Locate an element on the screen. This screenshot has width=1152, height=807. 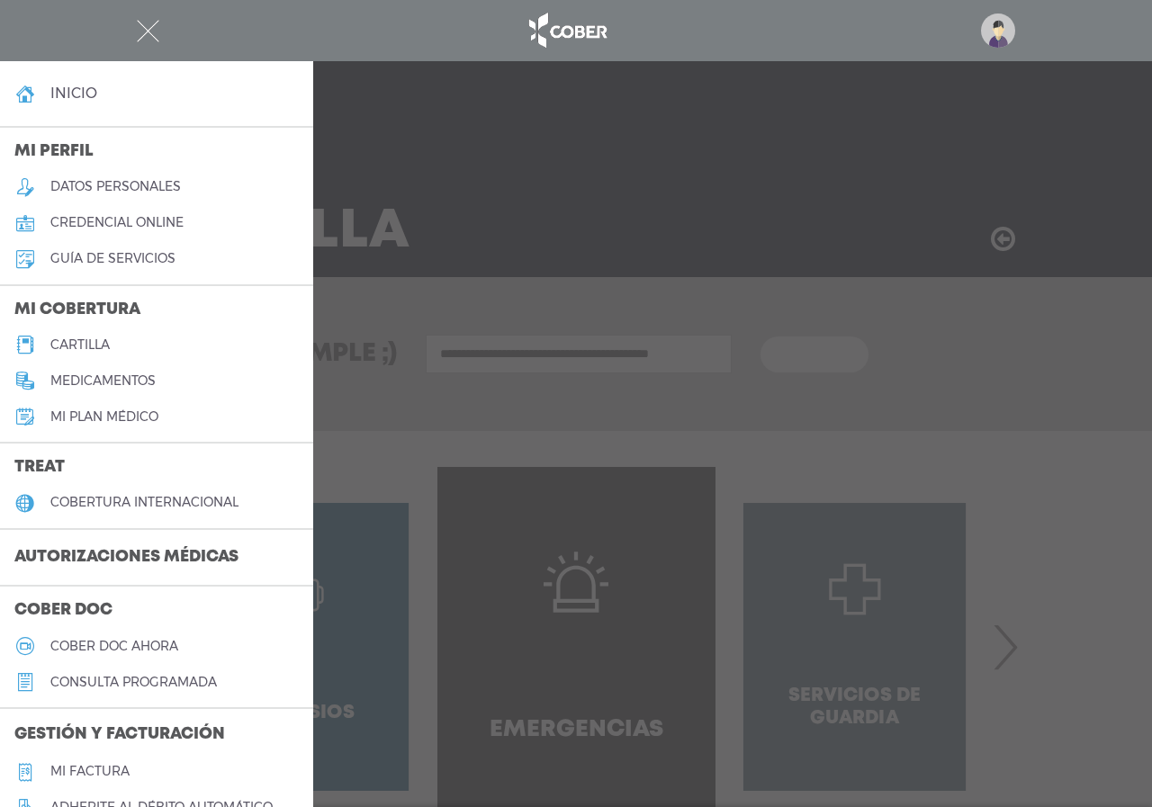
h5: datos personales is located at coordinates (115, 186).